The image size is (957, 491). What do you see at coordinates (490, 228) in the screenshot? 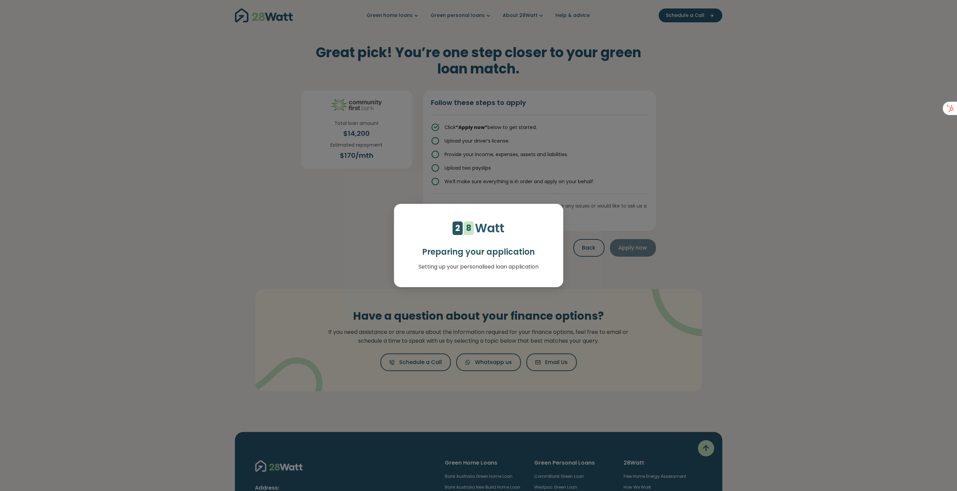
I see `p: Watt` at bounding box center [490, 228].